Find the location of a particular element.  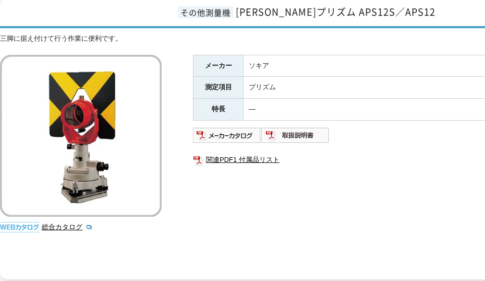

a: 取扱説明書 is located at coordinates (295, 137).